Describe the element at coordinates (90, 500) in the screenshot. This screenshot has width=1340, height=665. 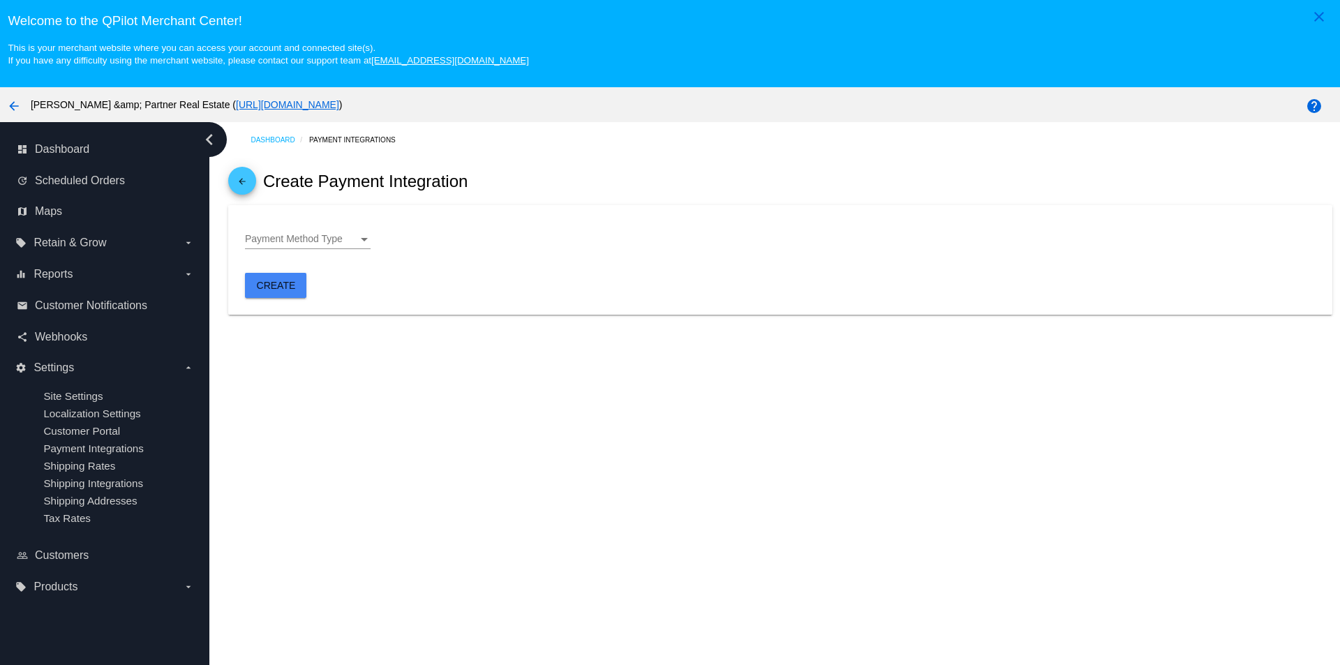
I see `span: Shipping Addresses` at that location.